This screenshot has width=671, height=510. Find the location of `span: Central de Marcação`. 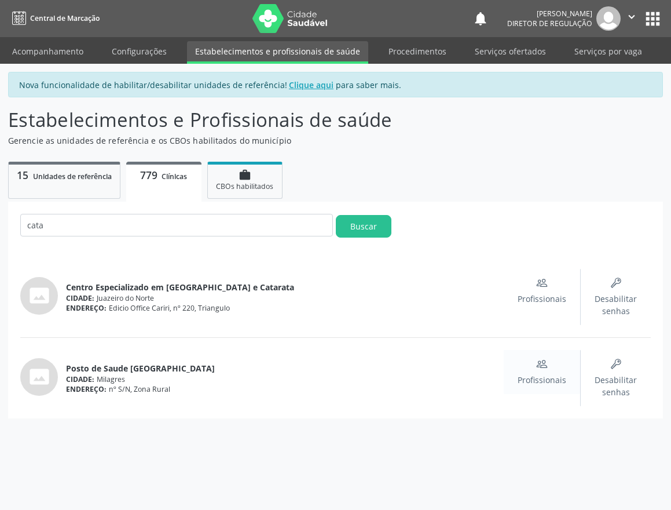

span: Central de Marcação is located at coordinates (65, 18).